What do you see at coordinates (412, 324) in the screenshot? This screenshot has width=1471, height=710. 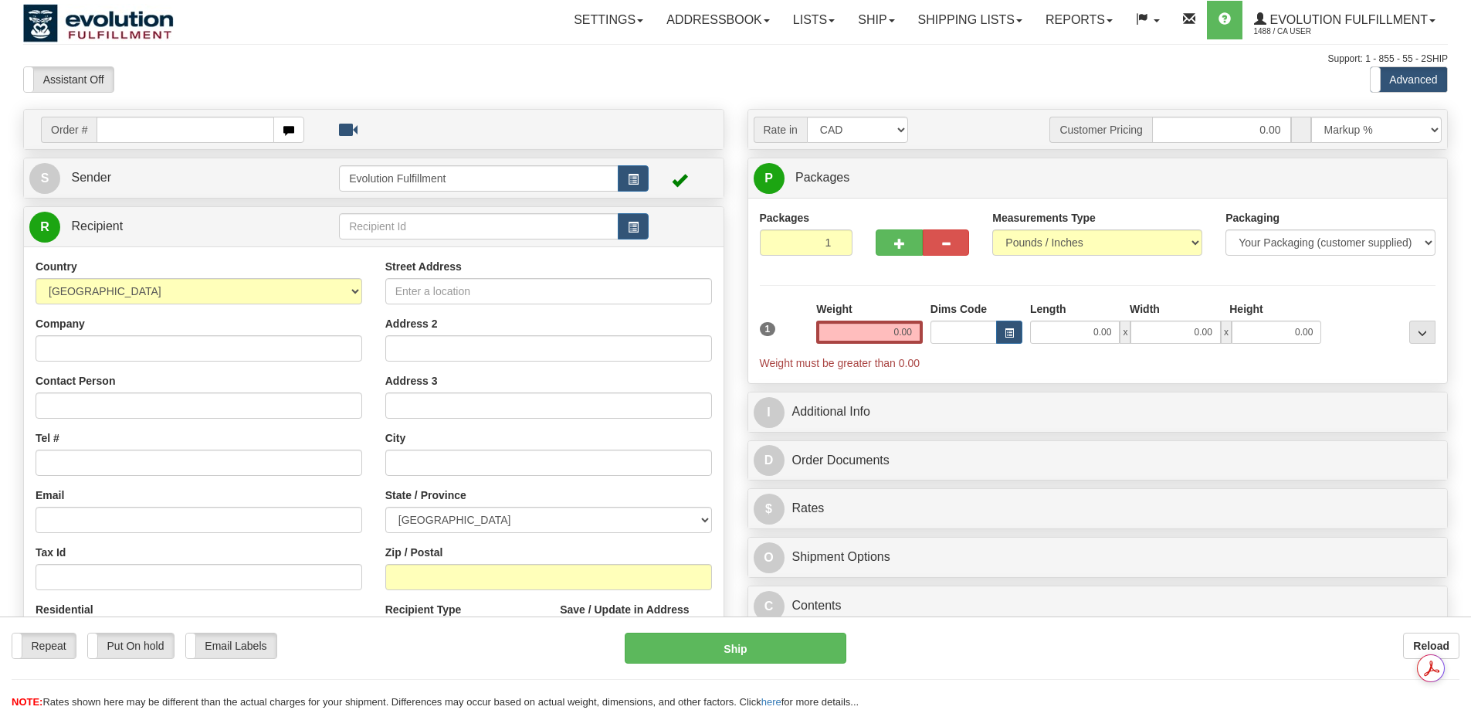 I see `label: Address 2` at bounding box center [412, 324].